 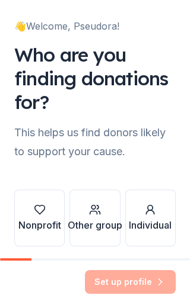 What do you see at coordinates (95, 142) in the screenshot?
I see `div: This helps us find donors likely to support your cause.` at bounding box center [95, 142].